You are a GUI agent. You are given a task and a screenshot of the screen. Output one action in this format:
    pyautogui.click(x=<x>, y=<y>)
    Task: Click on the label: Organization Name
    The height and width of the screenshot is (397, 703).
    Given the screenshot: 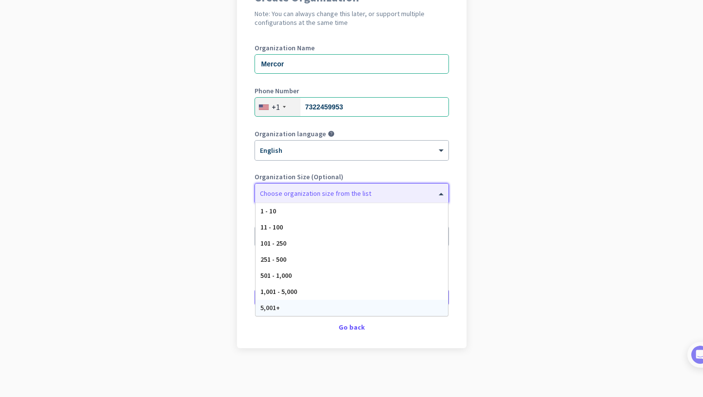 What is the action you would take?
    pyautogui.click(x=352, y=48)
    